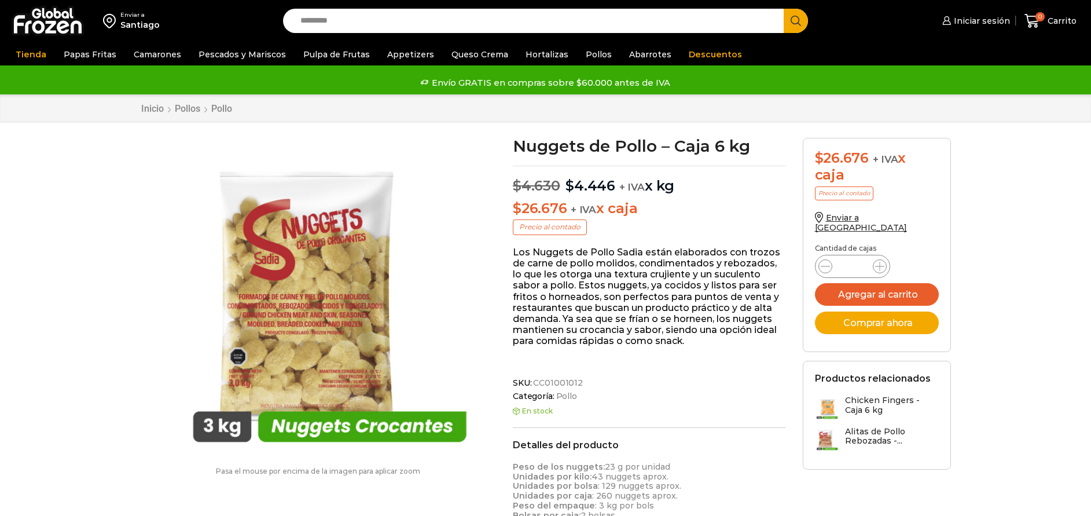 The image size is (1091, 516). I want to click on h3: Chicken Fingers - Caja 6 kg, so click(892, 405).